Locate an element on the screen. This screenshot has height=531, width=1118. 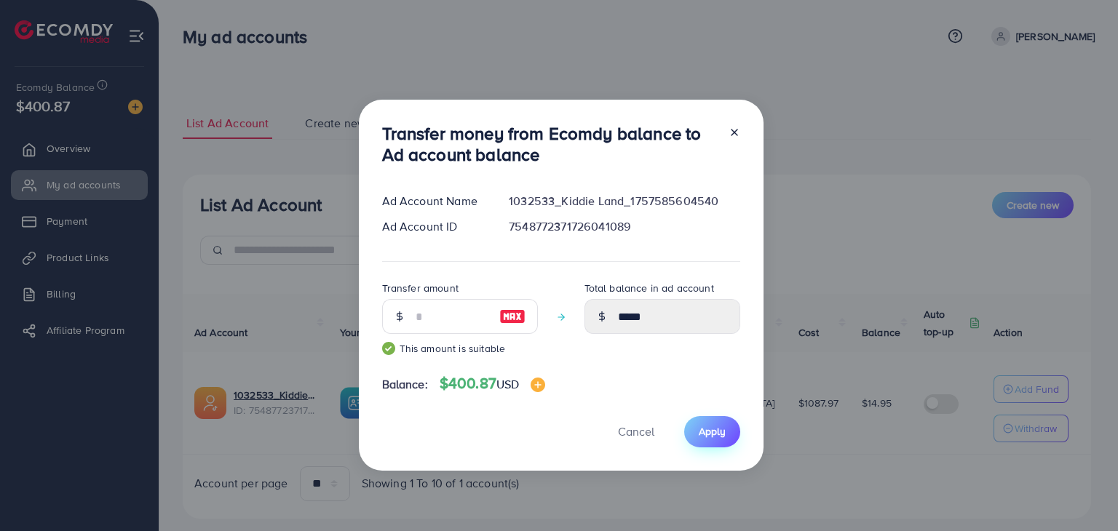
span: Balance: is located at coordinates (405, 384).